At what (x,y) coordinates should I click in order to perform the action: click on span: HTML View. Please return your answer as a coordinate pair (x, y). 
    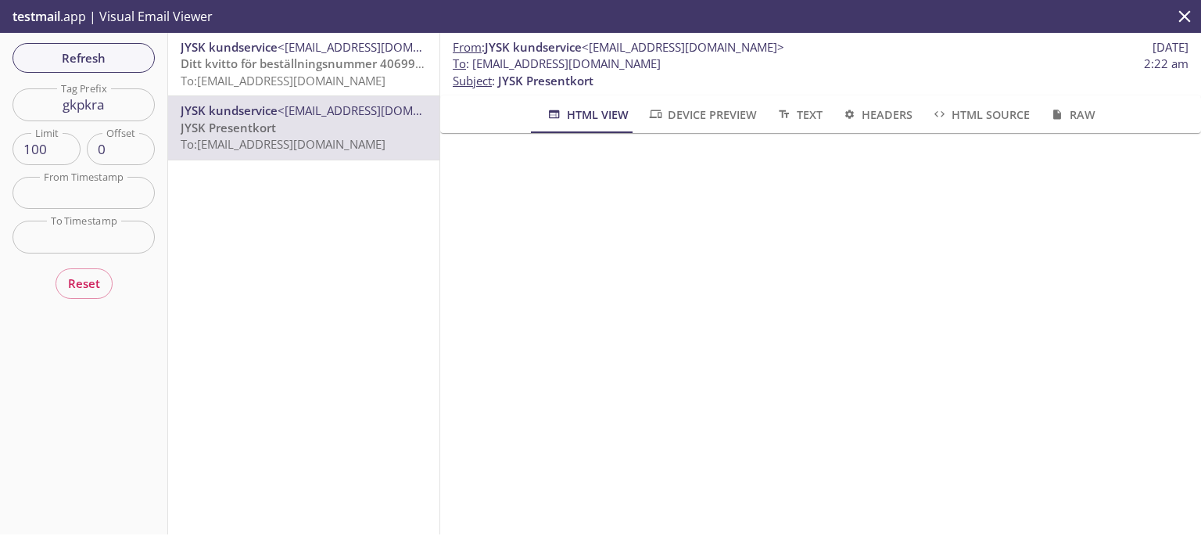
    Looking at the image, I should click on (586, 114).